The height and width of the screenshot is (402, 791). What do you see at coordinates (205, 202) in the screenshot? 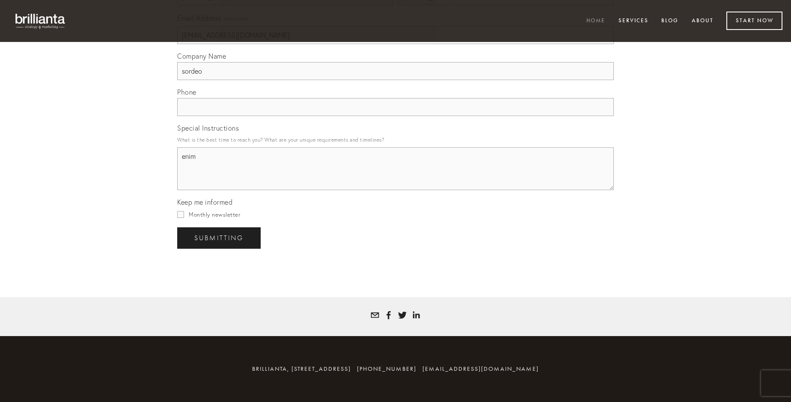
I see `span: Keep me informed` at bounding box center [205, 202].